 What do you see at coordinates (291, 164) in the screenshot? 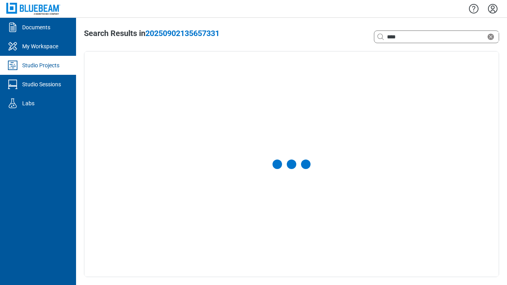
I see `div: Loading` at bounding box center [291, 164].